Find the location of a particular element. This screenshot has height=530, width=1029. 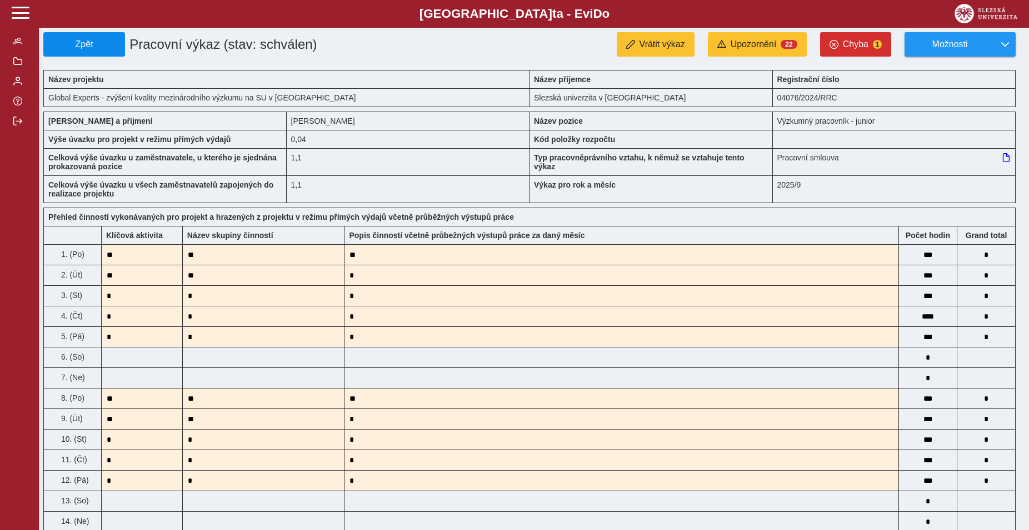

b: Výše úvazku pro projekt v režimu přímých výdajů is located at coordinates (139, 139).